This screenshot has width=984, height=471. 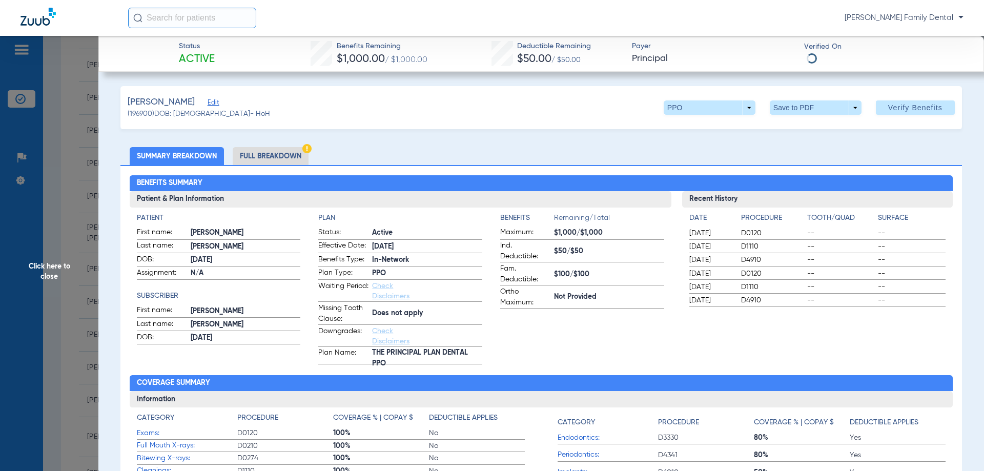 I want to click on img: Hazard, so click(x=307, y=149).